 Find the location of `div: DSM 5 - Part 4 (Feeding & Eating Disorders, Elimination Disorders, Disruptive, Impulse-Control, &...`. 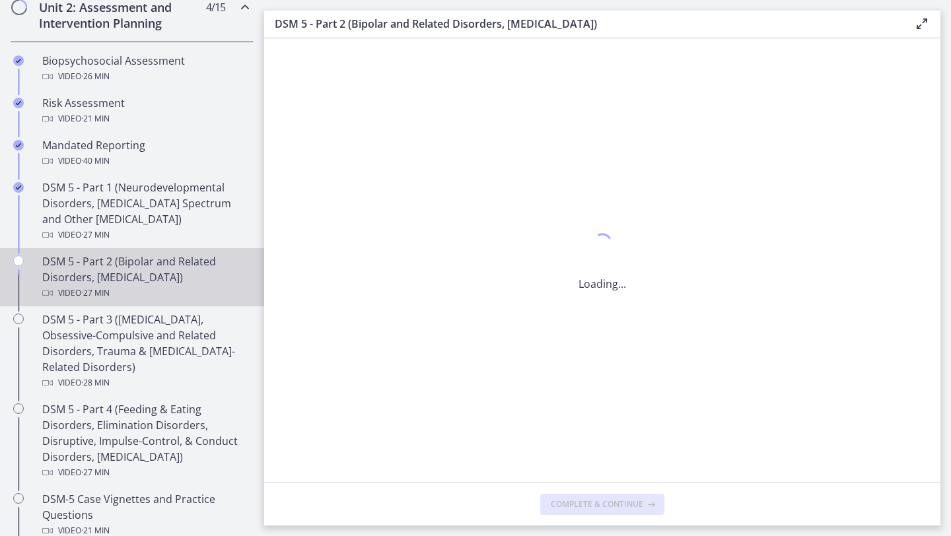

div: DSM 5 - Part 4 (Feeding & Eating Disorders, Elimination Disorders, Disruptive, Impulse-Control, &... is located at coordinates (145, 441).